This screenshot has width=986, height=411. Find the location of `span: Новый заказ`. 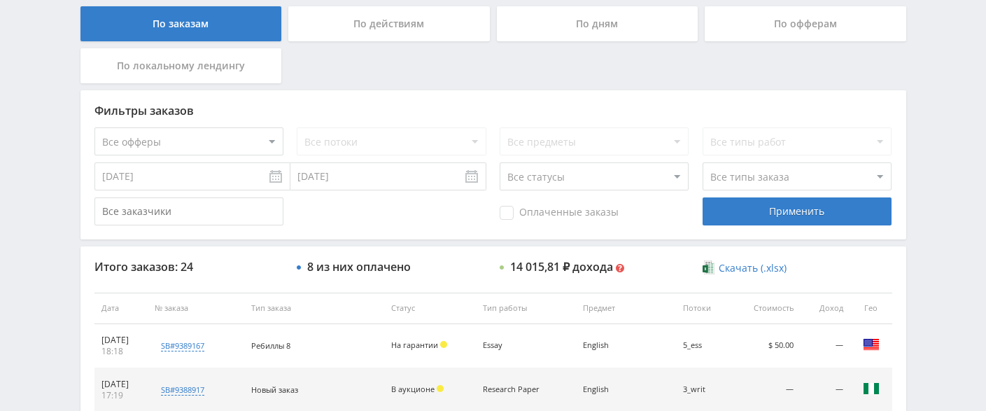

span: Новый заказ is located at coordinates (274, 389).